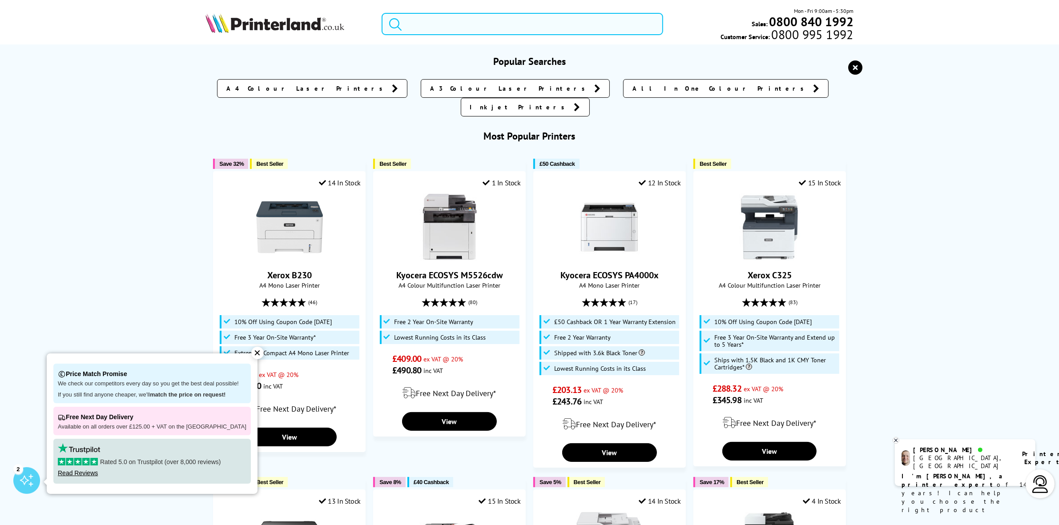 This screenshot has width=1059, height=525. What do you see at coordinates (78, 473) in the screenshot?
I see `a: Read Reviews` at bounding box center [78, 473].